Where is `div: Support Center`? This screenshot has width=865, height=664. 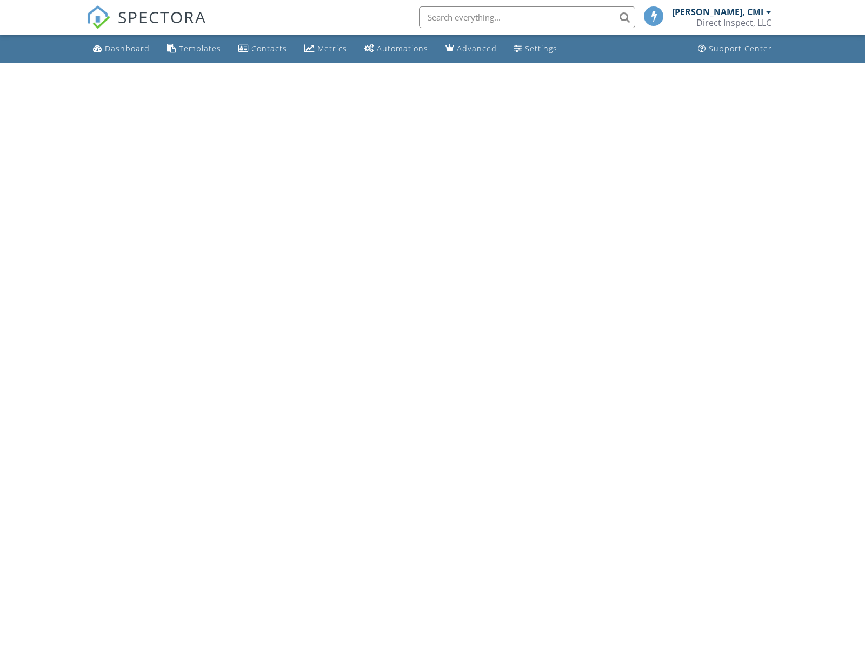
div: Support Center is located at coordinates (740, 48).